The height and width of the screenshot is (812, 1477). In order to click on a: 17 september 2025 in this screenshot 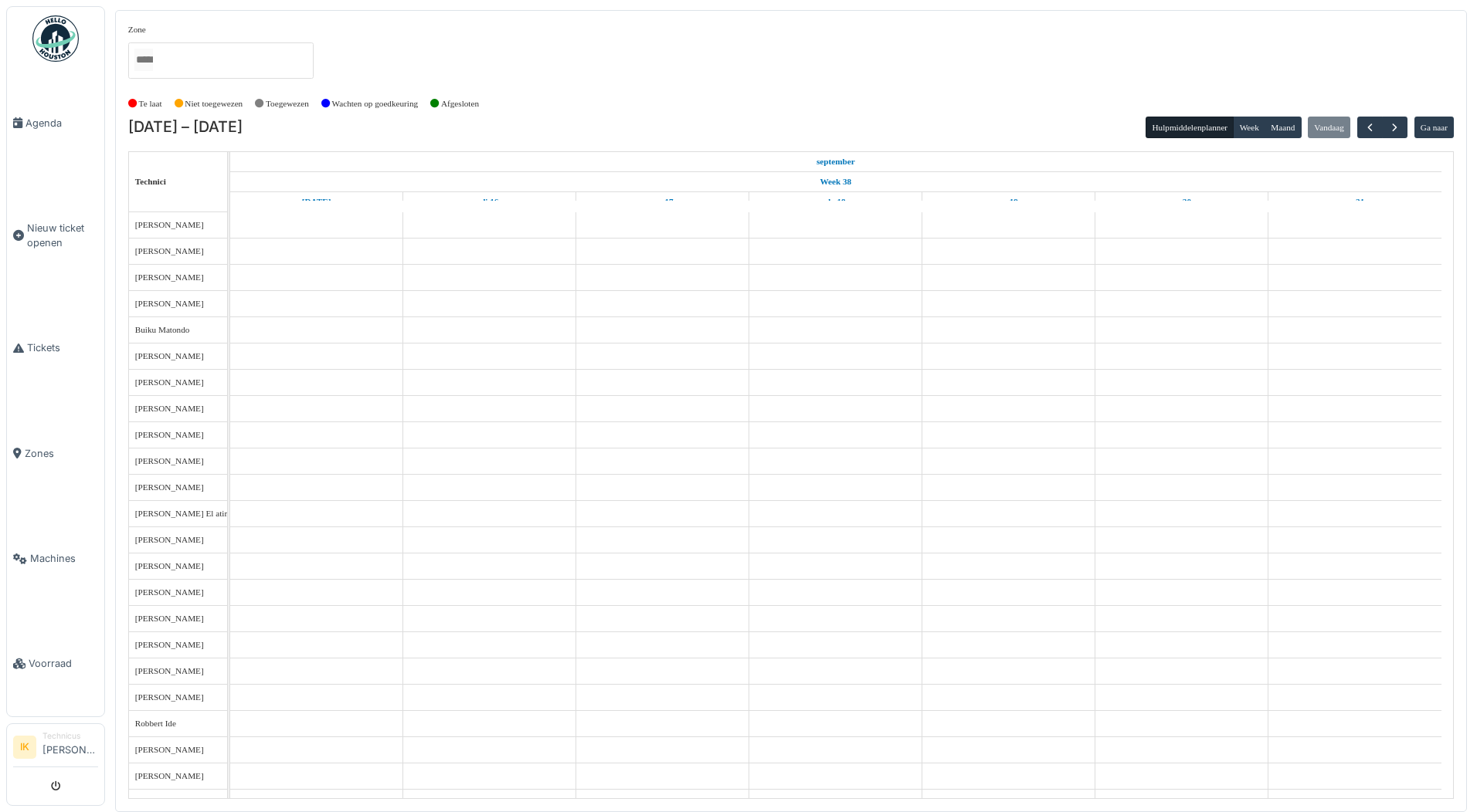, I will do `click(663, 202)`.